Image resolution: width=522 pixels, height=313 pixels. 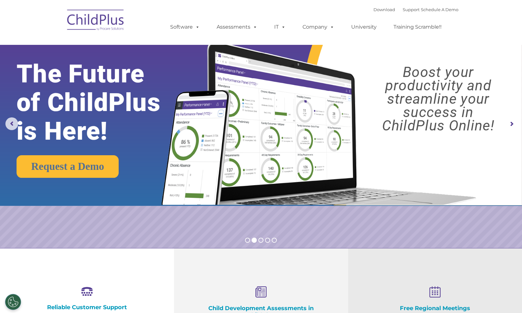 What do you see at coordinates (98, 44) in the screenshot?
I see `span: Last name` at bounding box center [98, 44].